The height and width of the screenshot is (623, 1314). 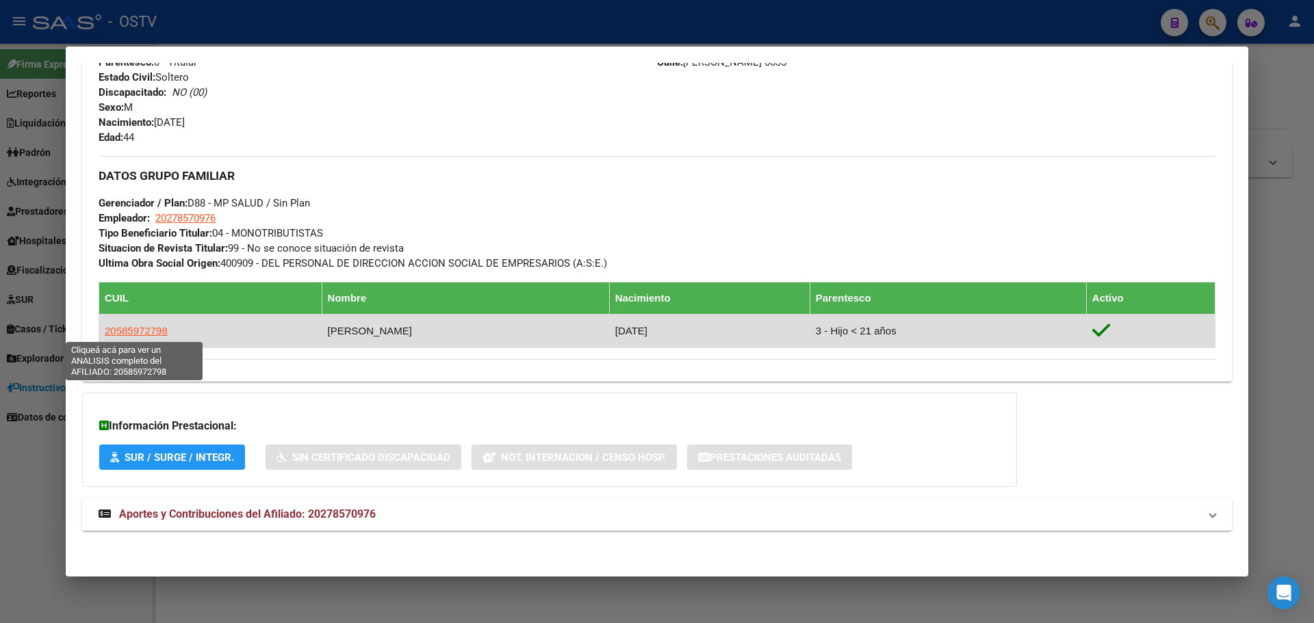 What do you see at coordinates (247, 514) in the screenshot?
I see `span: Aportes y Contribuciones del Afiliado: 20278570976` at bounding box center [247, 514].